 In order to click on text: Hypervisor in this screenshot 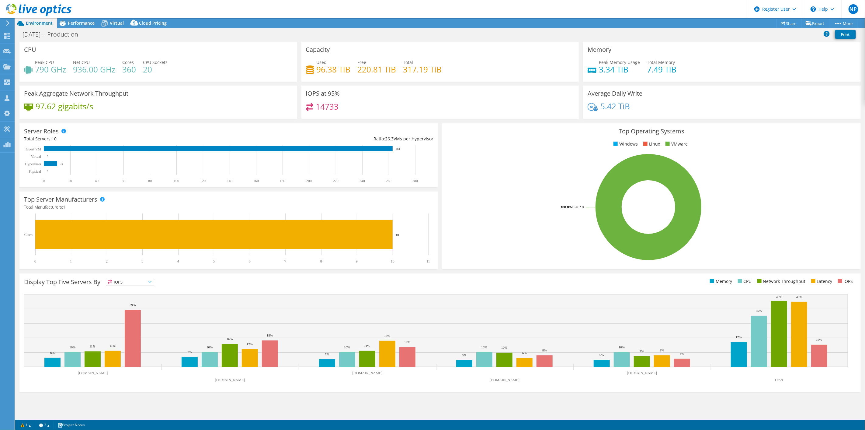, I will do `click(33, 164)`.